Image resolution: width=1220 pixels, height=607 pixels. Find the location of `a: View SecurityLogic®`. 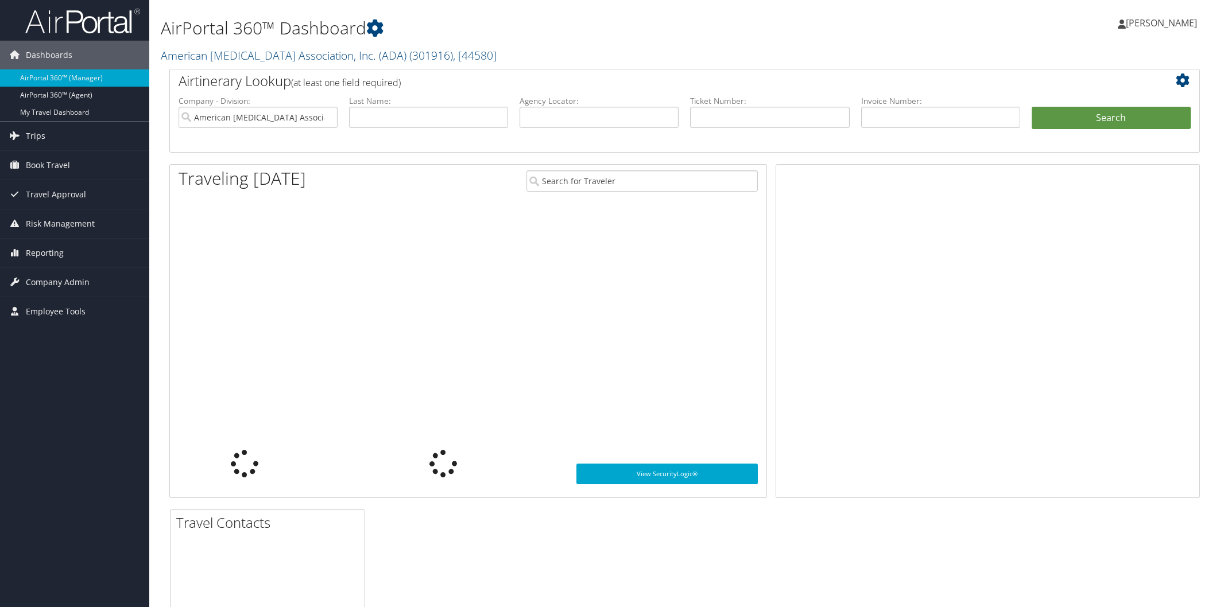

a: View SecurityLogic® is located at coordinates (667, 474).